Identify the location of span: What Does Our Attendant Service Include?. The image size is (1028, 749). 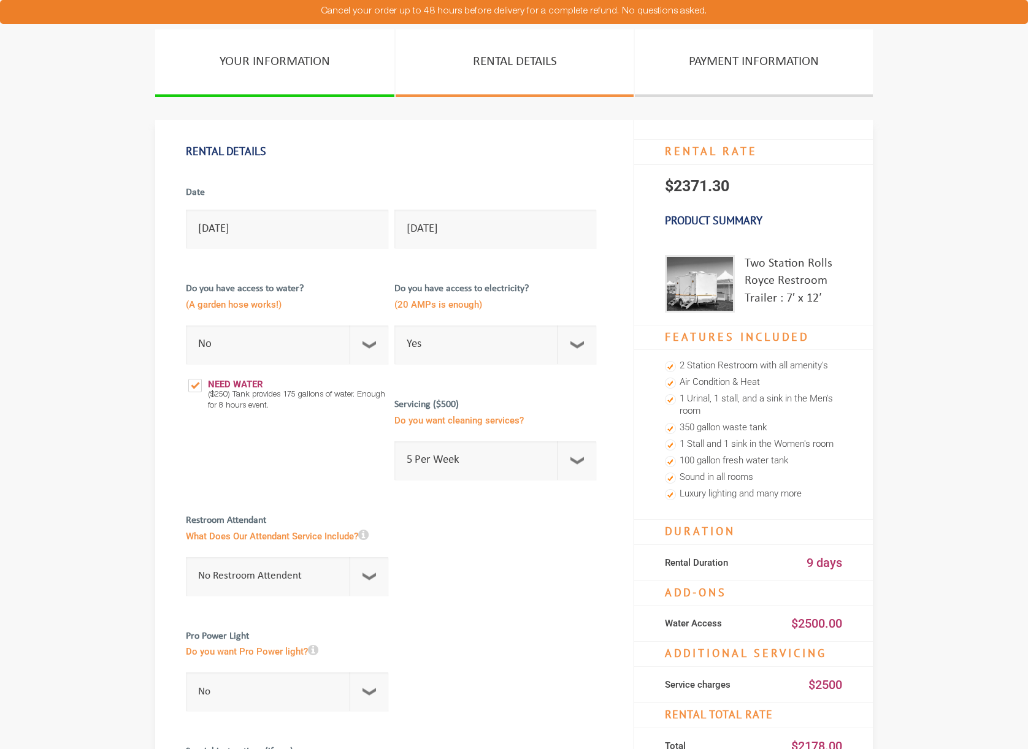
(287, 538).